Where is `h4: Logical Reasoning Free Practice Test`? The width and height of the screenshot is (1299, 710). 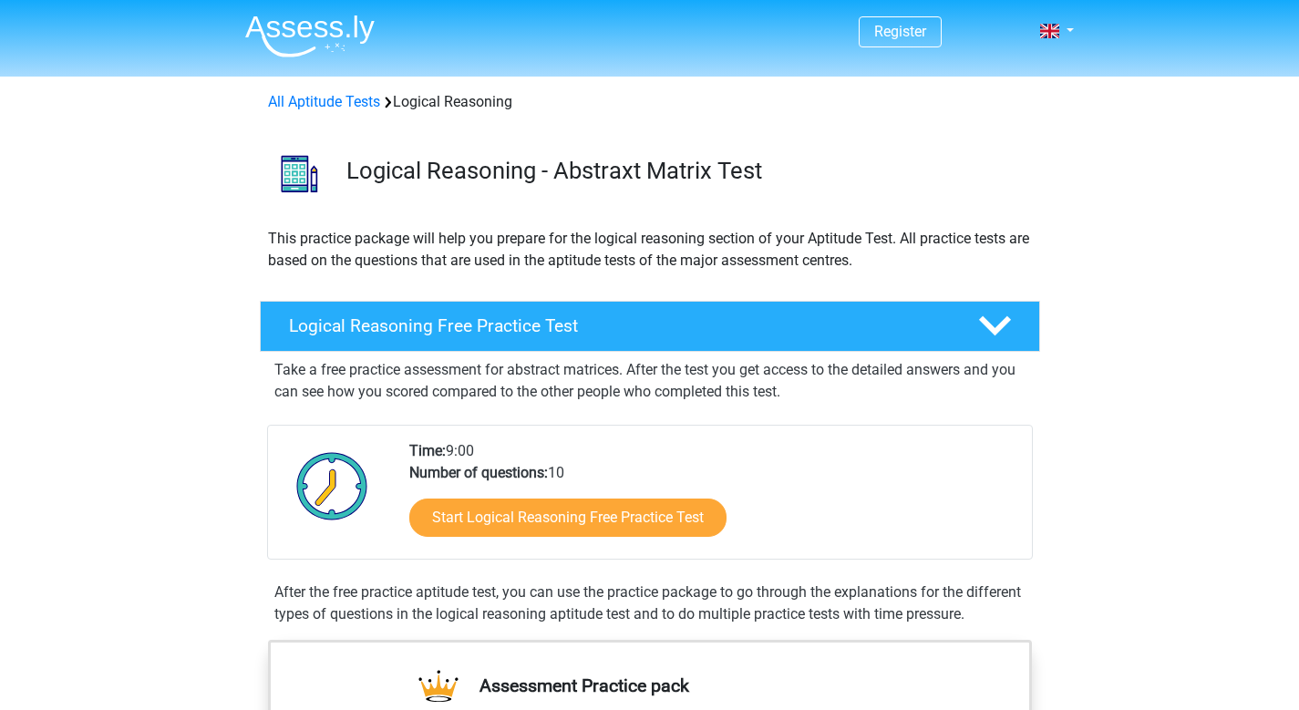
h4: Logical Reasoning Free Practice Test is located at coordinates (619, 326).